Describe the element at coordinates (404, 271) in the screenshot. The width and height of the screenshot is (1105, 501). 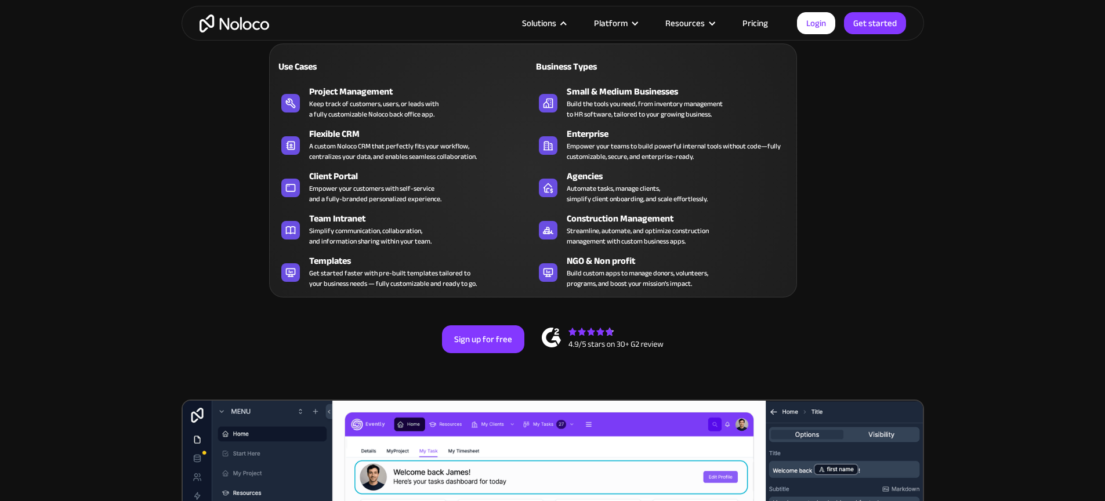
I see `a: TemplatesGet started faster with pre-built templates tailored toyour business needs — fully custo...` at that location.